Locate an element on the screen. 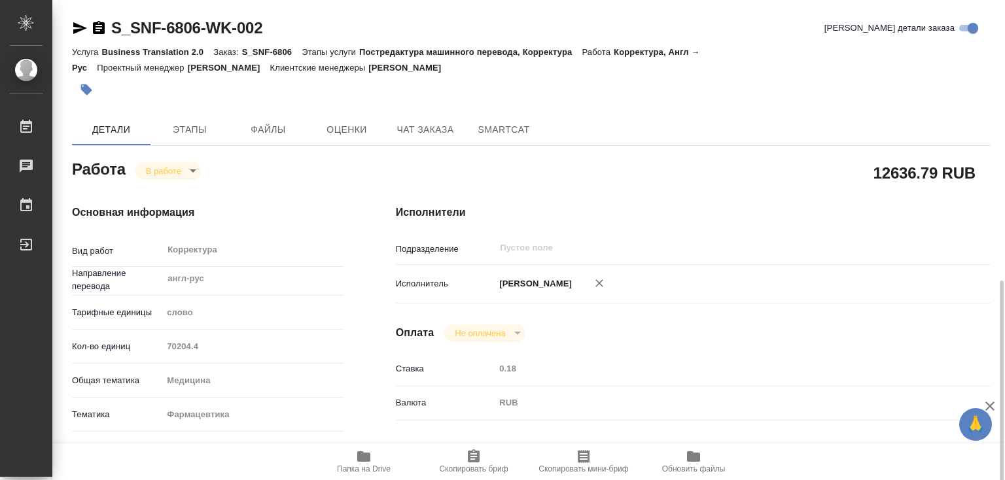  p: Подразделение is located at coordinates (446, 249).